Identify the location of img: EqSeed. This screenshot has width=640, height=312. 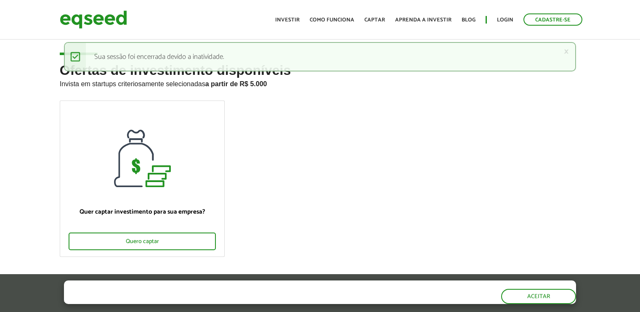
(93, 19).